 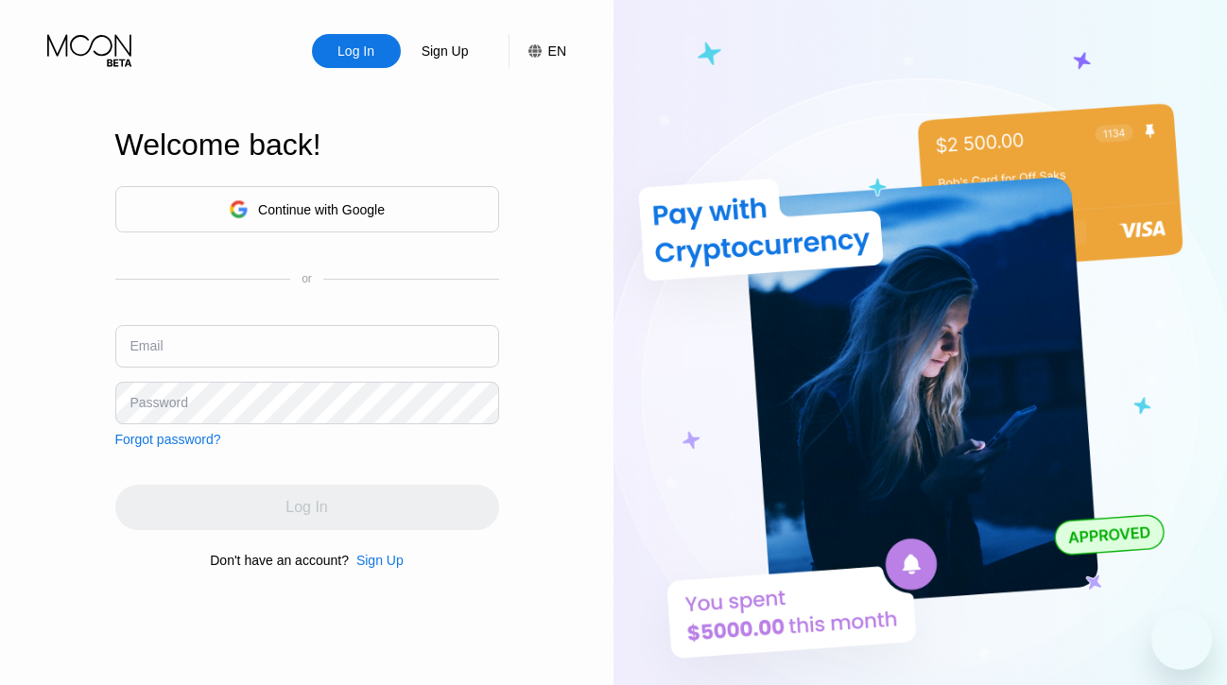 I want to click on div: Don't have an account?, so click(x=279, y=560).